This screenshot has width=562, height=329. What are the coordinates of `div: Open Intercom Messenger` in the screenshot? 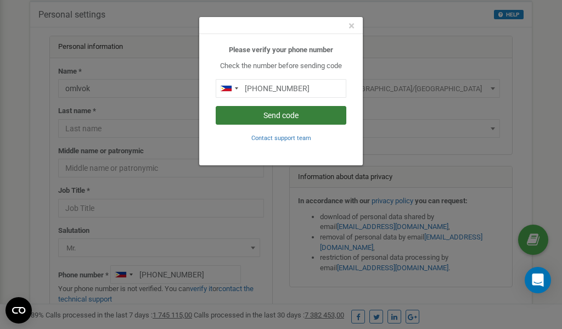 It's located at (538, 280).